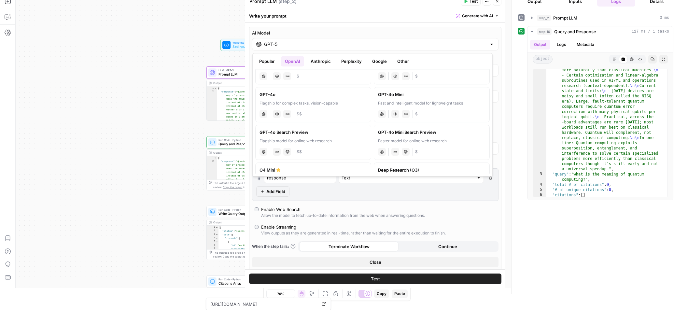 Image resolution: width=674 pixels, height=310 pixels. I want to click on div: Enable Streaming, so click(279, 227).